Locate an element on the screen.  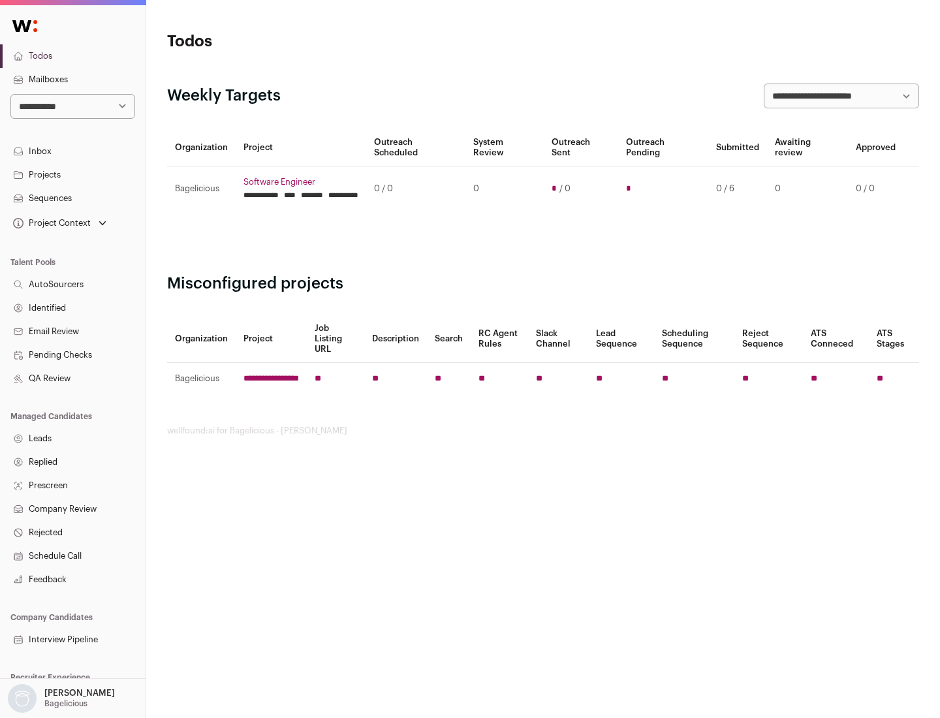
img: nopic.png is located at coordinates (22, 698).